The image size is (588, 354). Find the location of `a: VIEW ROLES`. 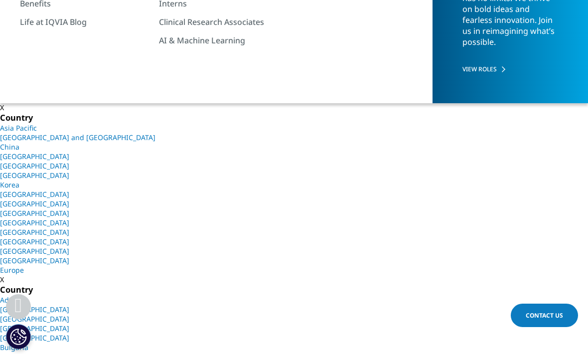

a: VIEW ROLES is located at coordinates (511, 69).